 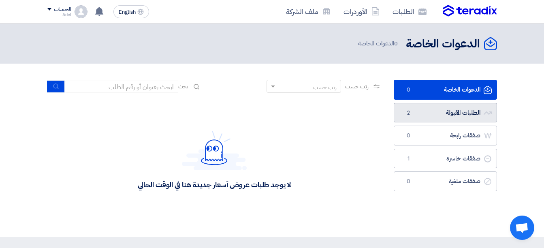 What do you see at coordinates (356, 86) in the screenshot?
I see `span: رتب حسب` at bounding box center [356, 86].